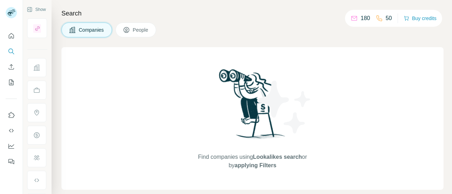 The width and height of the screenshot is (452, 194). Describe the element at coordinates (11, 67) in the screenshot. I see `button: Enrich CSV` at that location.